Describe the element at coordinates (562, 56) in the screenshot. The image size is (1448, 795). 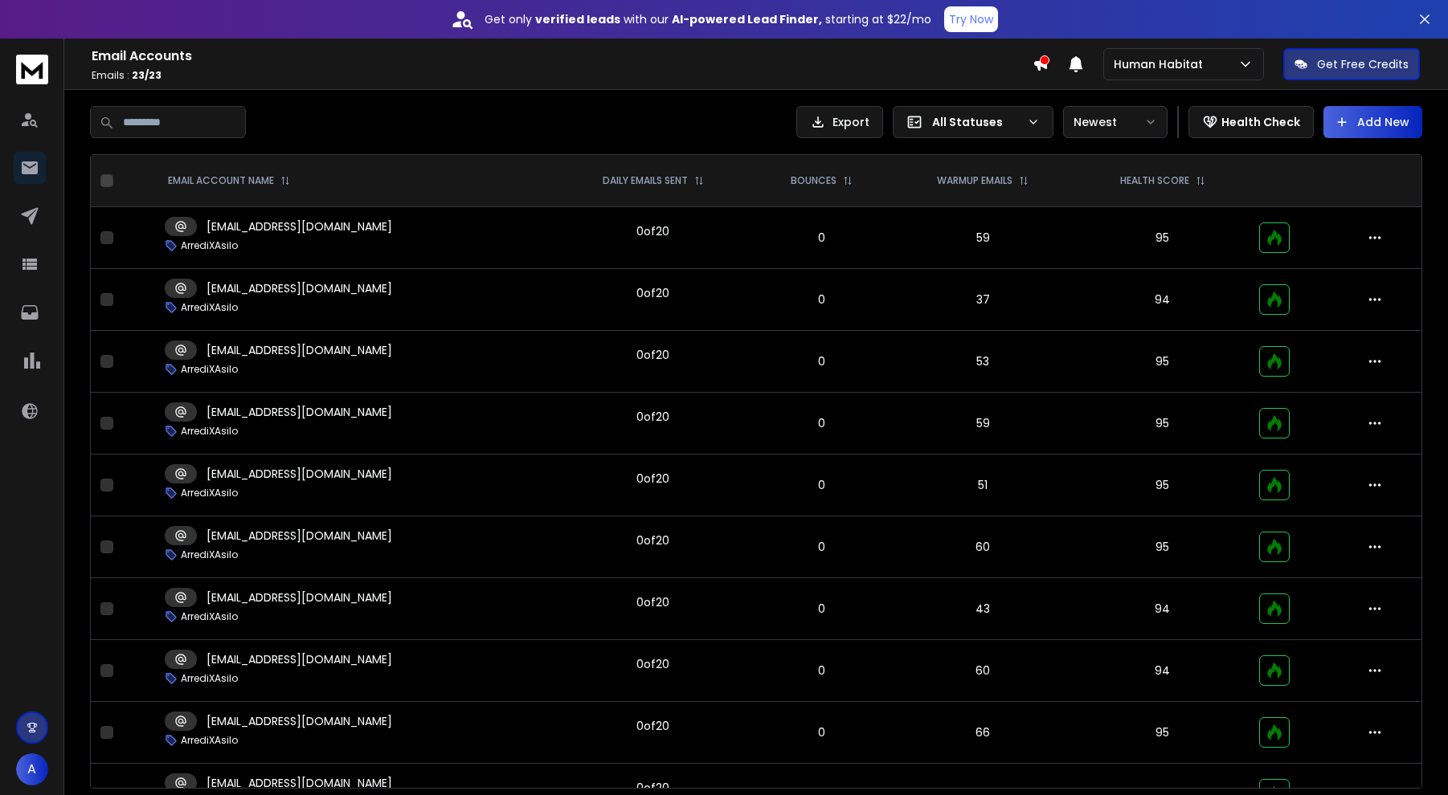
I see `h1: Email Accounts` at that location.